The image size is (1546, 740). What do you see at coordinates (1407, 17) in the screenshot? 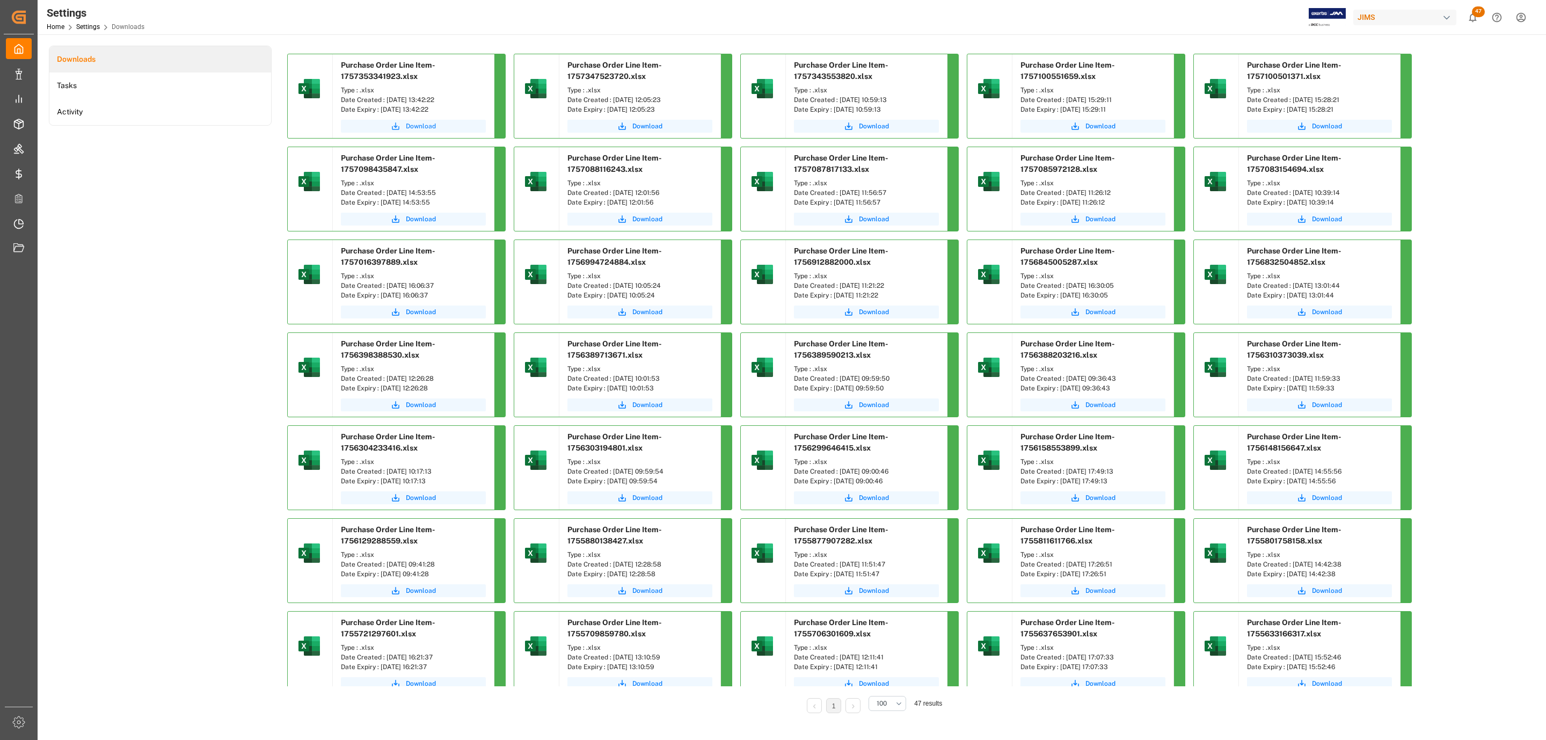
I see `button: JIMS` at bounding box center [1407, 17].